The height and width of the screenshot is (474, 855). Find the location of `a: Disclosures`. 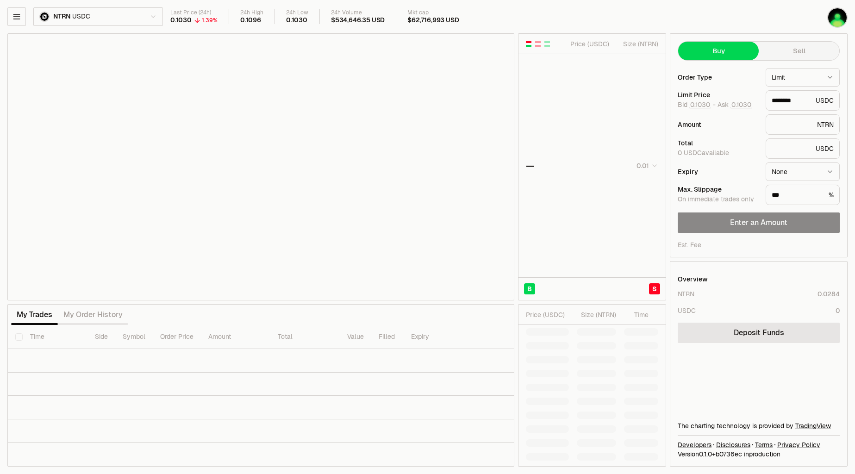

a: Disclosures is located at coordinates (733, 445).